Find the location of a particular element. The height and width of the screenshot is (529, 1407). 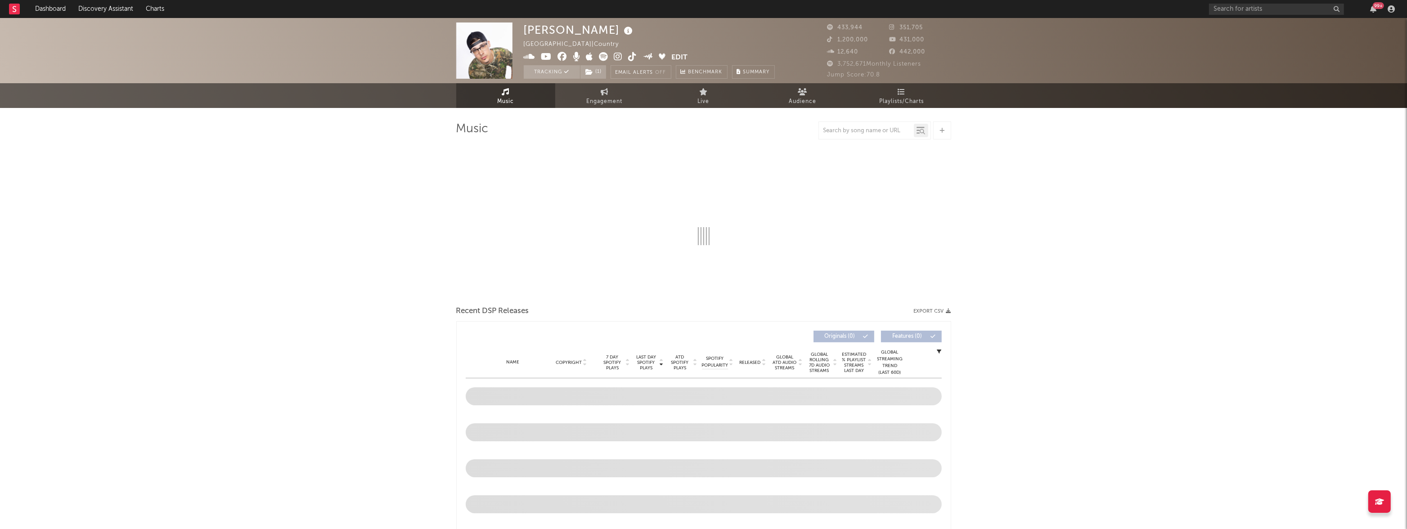

span: 431,000 is located at coordinates (907, 40).